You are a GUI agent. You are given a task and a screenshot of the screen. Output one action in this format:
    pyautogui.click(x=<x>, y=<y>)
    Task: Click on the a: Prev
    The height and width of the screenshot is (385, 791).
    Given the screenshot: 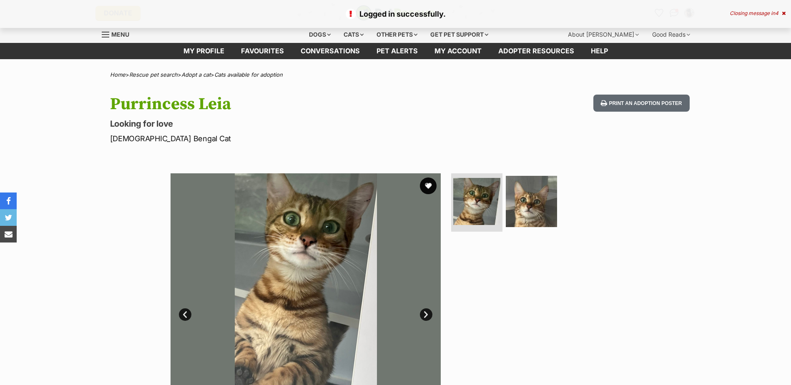 What is the action you would take?
    pyautogui.click(x=185, y=315)
    